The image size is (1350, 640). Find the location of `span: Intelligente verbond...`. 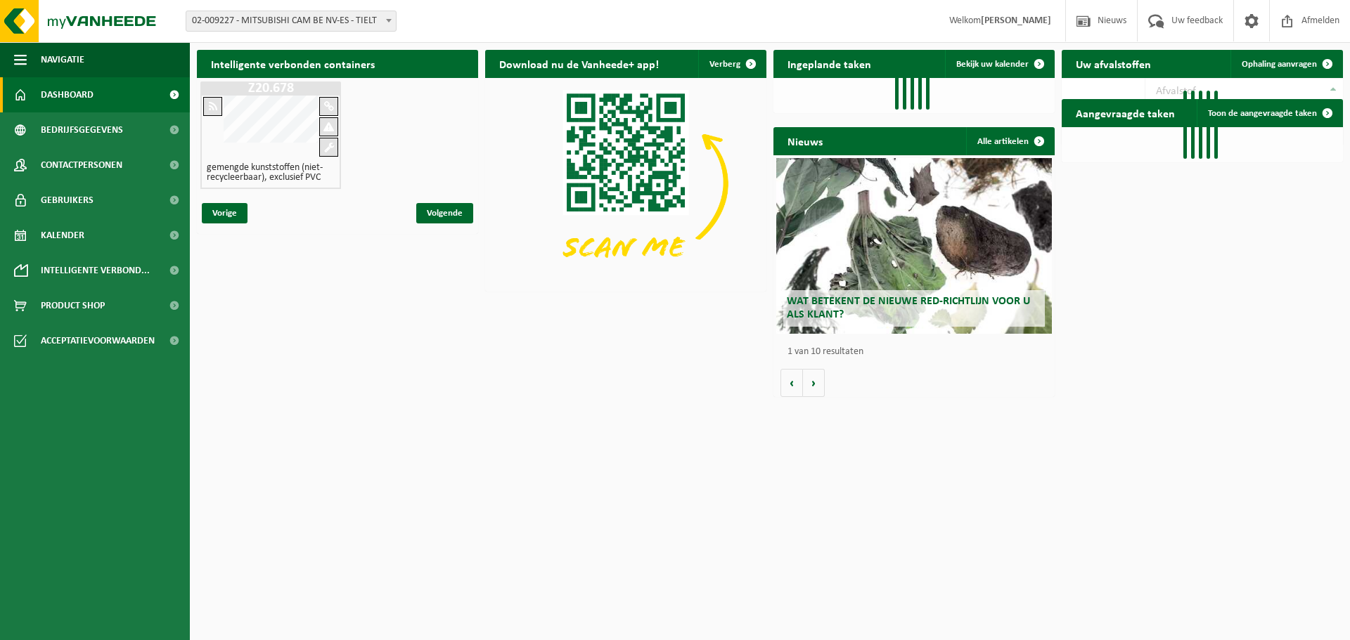

span: Intelligente verbond... is located at coordinates (95, 271).